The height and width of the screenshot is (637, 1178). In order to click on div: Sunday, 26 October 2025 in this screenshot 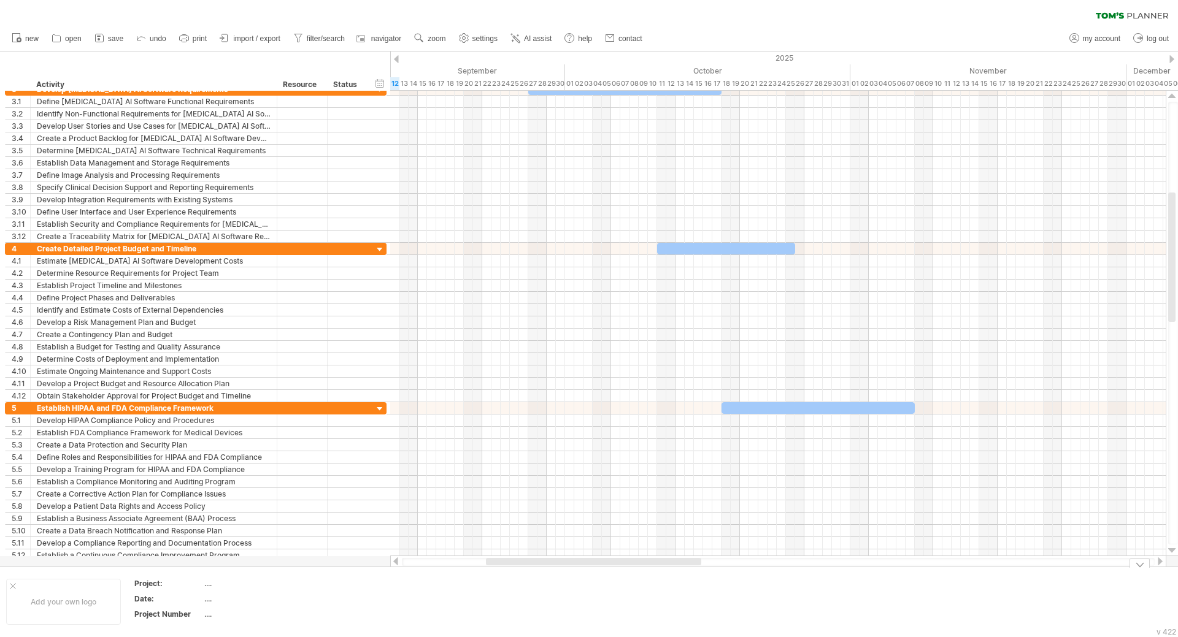, I will do `click(799, 83)`.